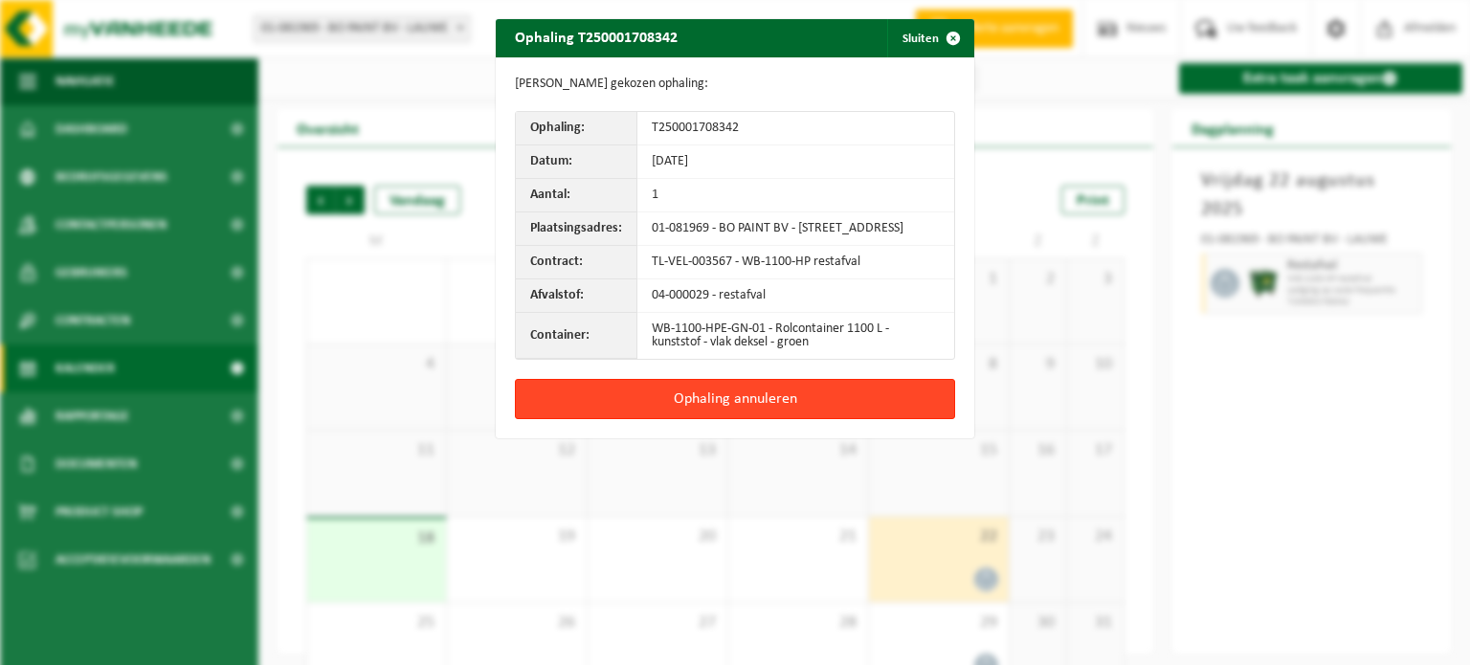  Describe the element at coordinates (576, 229) in the screenshot. I see `th: Plaatsingsadres:` at that location.